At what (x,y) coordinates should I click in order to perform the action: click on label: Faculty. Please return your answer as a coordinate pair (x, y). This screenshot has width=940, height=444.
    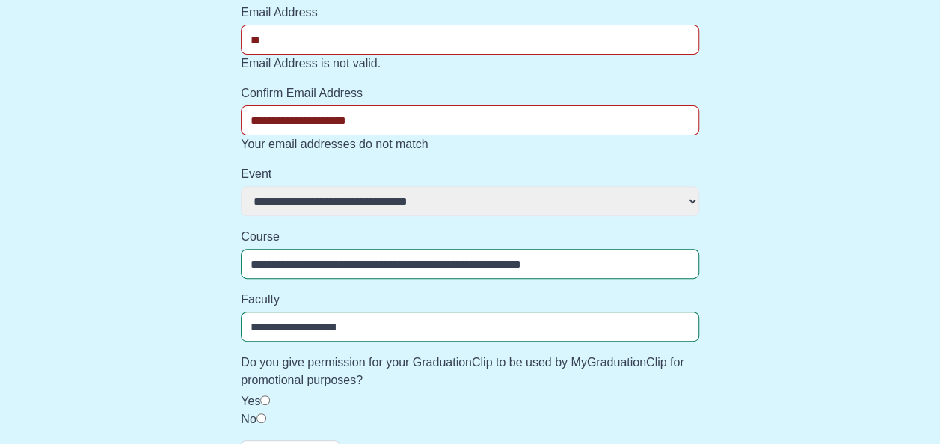
    Looking at the image, I should click on (469, 300).